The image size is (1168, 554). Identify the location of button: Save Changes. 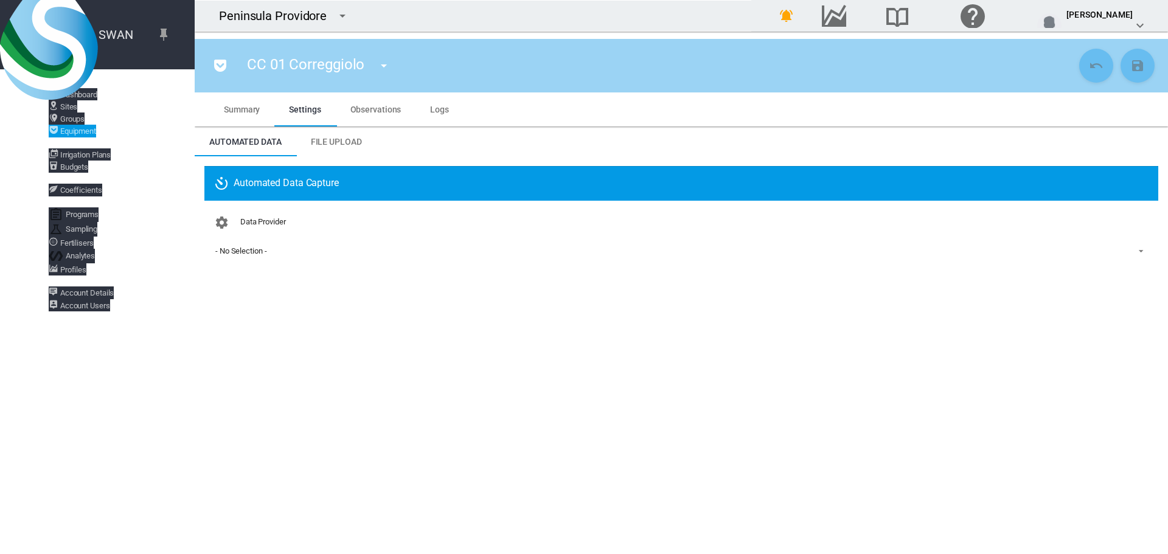
(1137, 66).